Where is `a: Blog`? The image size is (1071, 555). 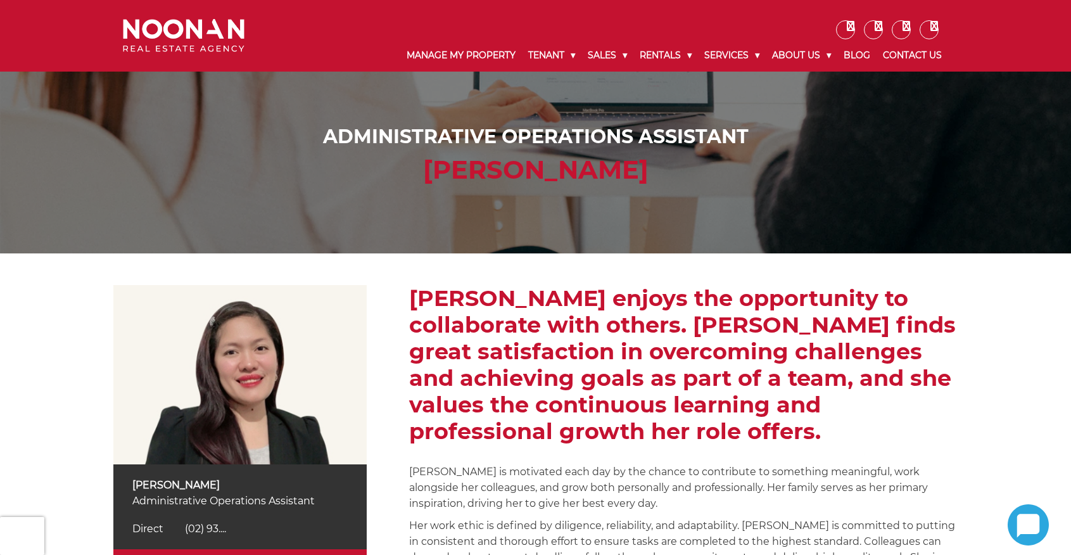
a: Blog is located at coordinates (857, 55).